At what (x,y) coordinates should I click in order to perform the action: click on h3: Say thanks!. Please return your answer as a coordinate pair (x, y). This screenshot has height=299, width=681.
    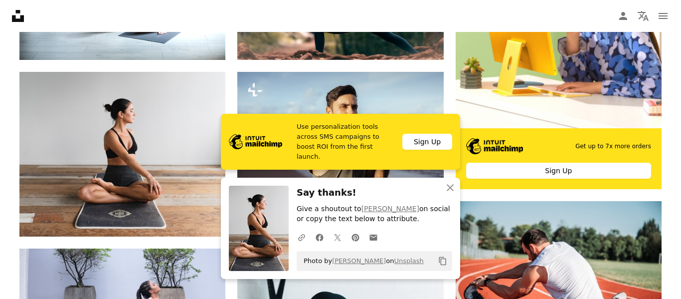
    Looking at the image, I should click on (375, 192).